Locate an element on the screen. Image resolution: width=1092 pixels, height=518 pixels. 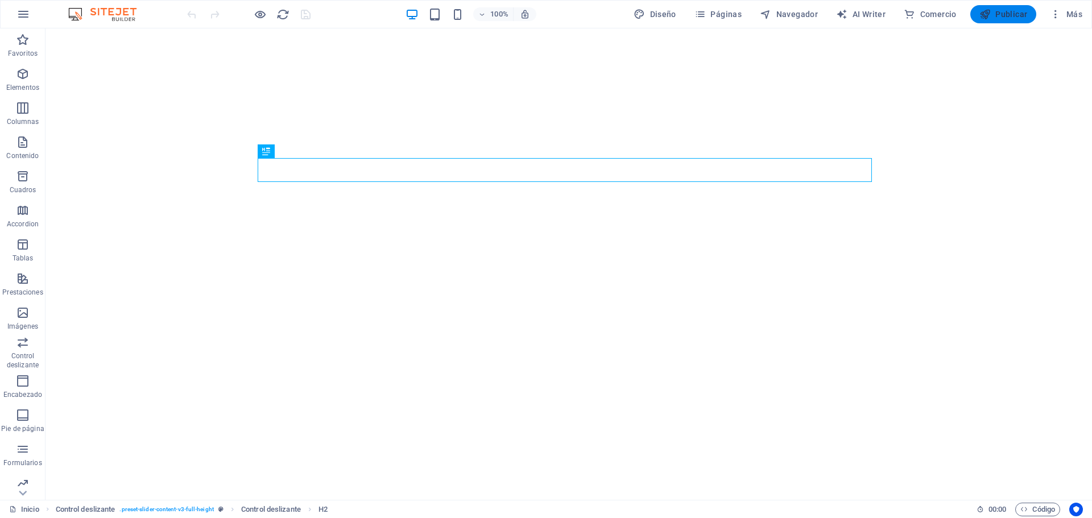
i: Al redimensionar, ajustar el nivel de zoom automáticamente para ajustarse al dispositivo elegido. is located at coordinates (525, 14).